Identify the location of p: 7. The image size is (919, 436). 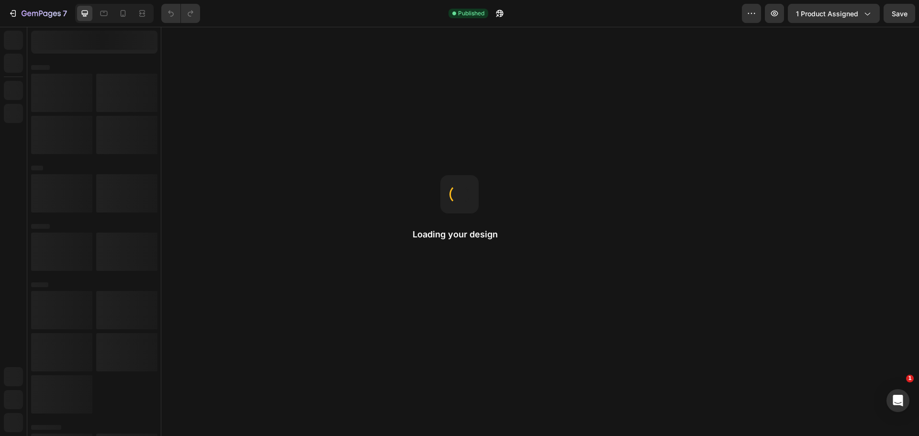
(65, 13).